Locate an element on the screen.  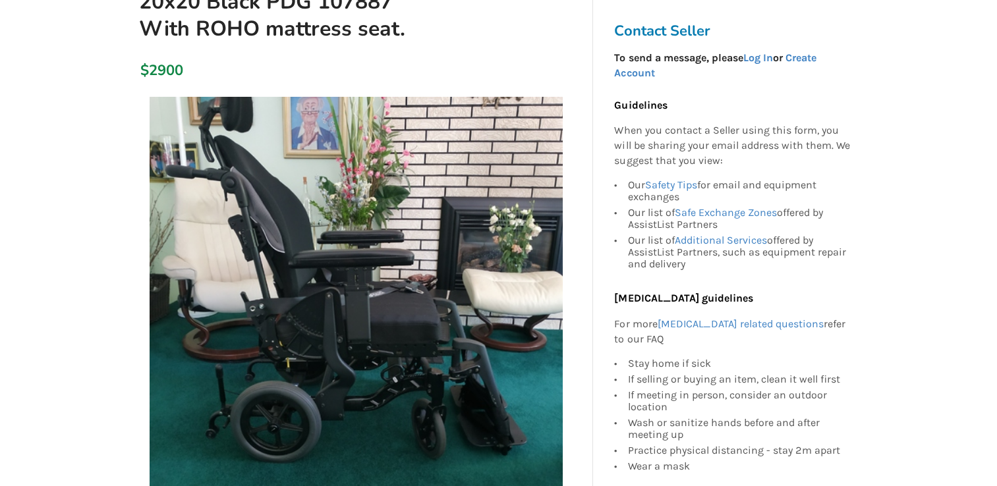
div: If meeting in person, consider an outdoor location is located at coordinates (739, 401).